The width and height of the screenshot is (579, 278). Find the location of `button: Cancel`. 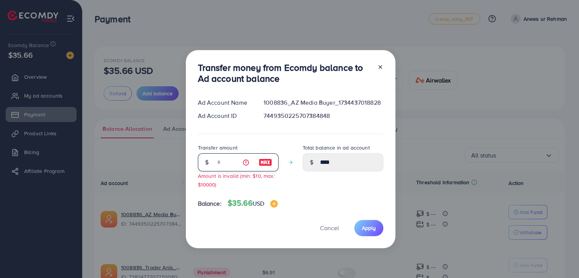

button: Cancel is located at coordinates (329, 228).